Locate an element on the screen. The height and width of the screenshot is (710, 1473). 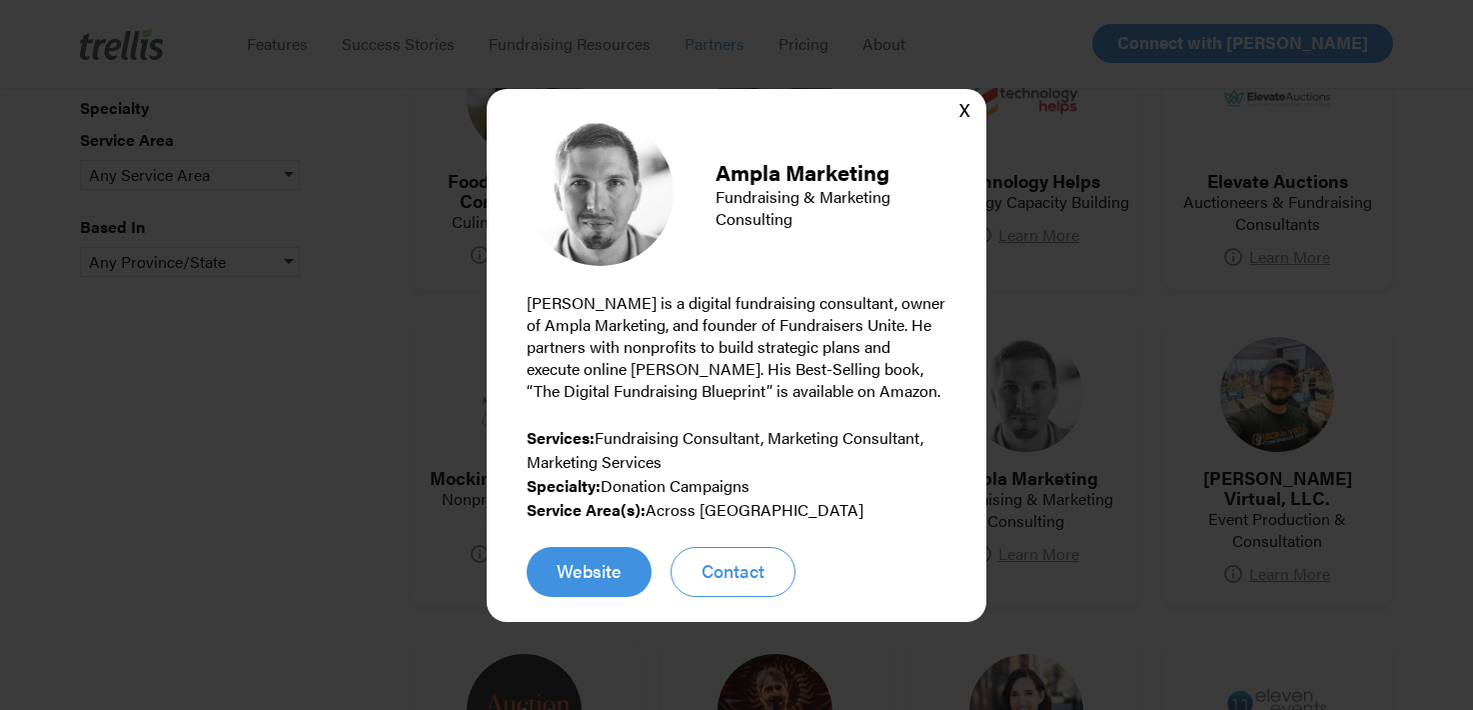
button: X is located at coordinates (965, 111).